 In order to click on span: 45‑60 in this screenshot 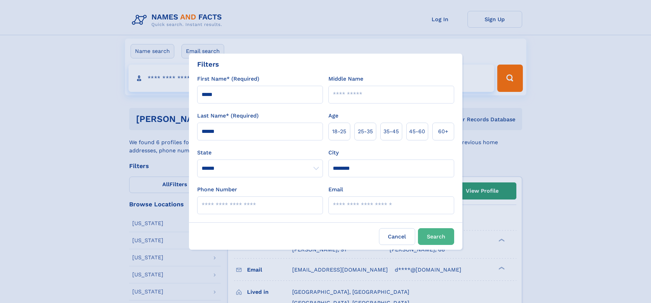, I will do `click(417, 132)`.